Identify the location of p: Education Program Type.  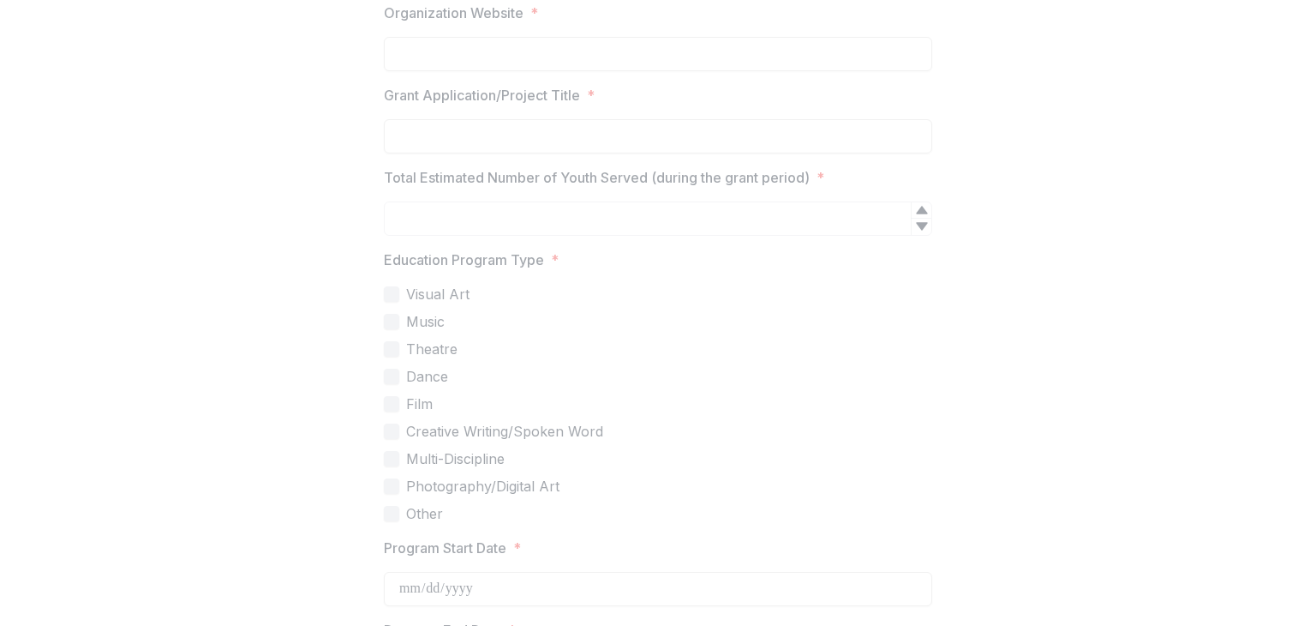
(464, 260).